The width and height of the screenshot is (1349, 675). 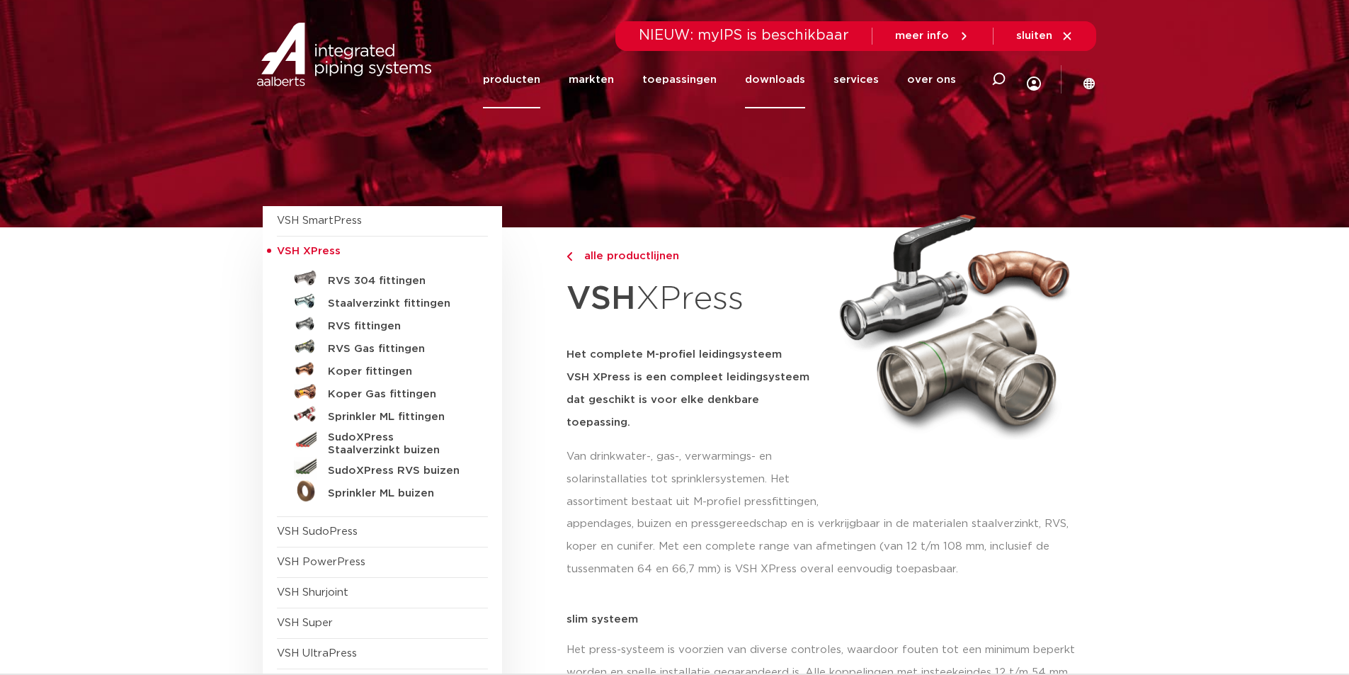 What do you see at coordinates (856, 79) in the screenshot?
I see `a: services` at bounding box center [856, 79].